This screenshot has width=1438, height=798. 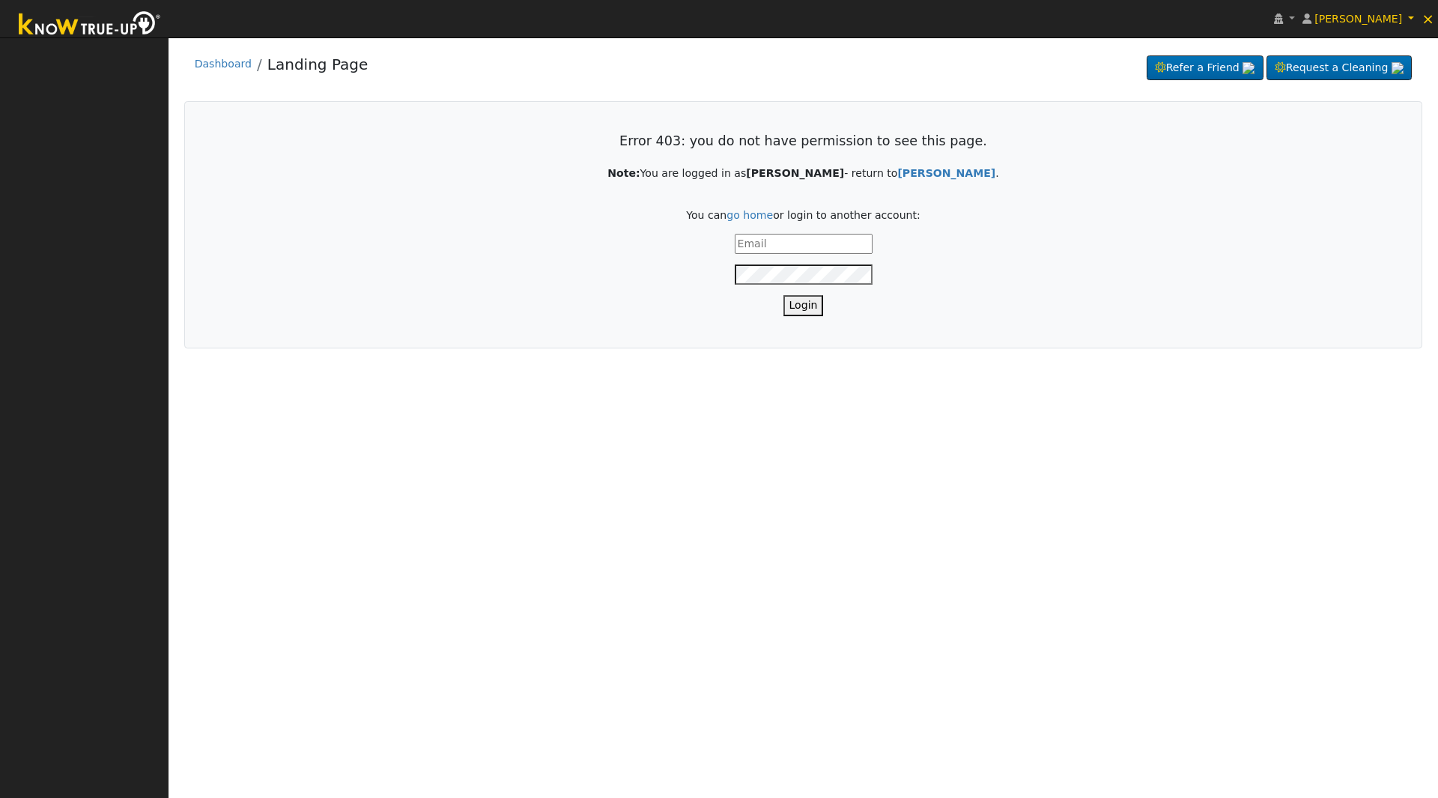 I want to click on button: Login, so click(x=804, y=305).